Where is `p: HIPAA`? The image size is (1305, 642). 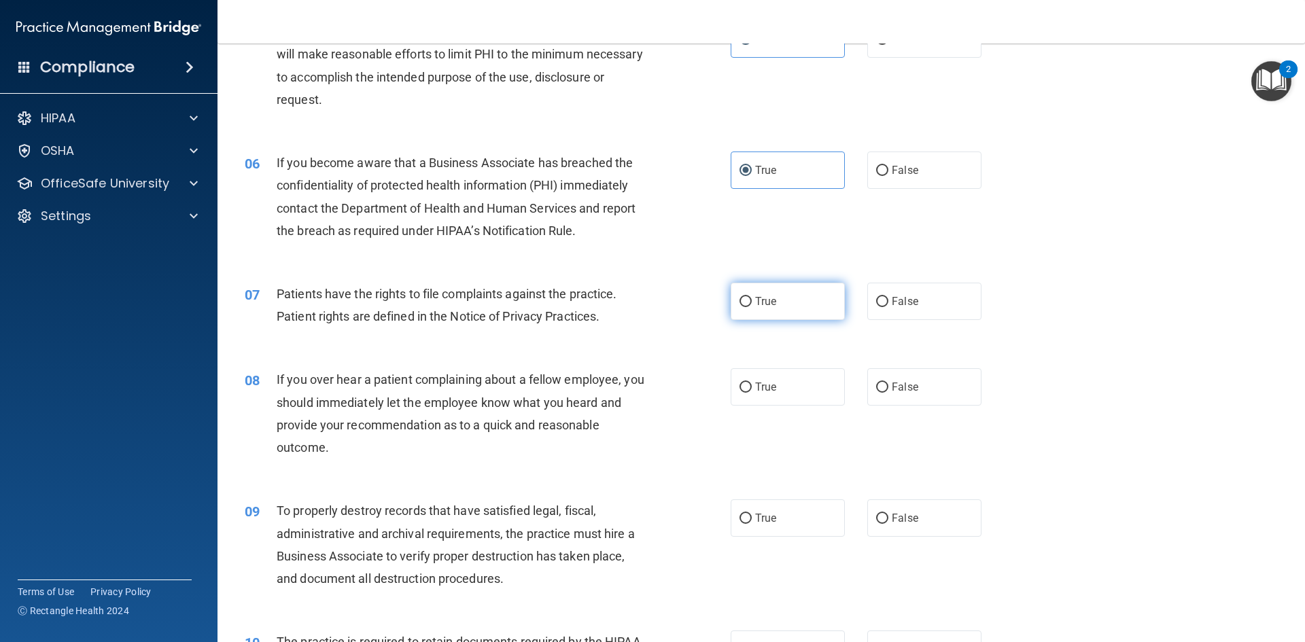 p: HIPAA is located at coordinates (58, 118).